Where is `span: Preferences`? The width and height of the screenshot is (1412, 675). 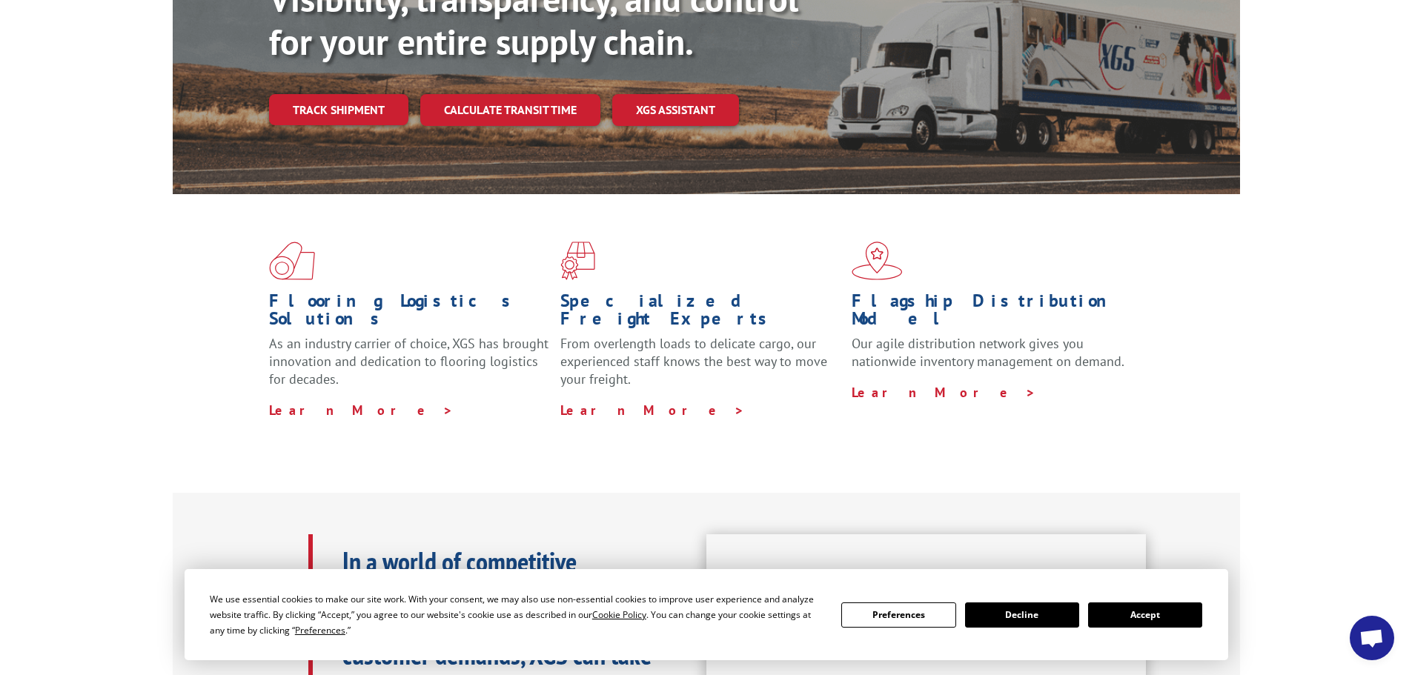
span: Preferences is located at coordinates (320, 630).